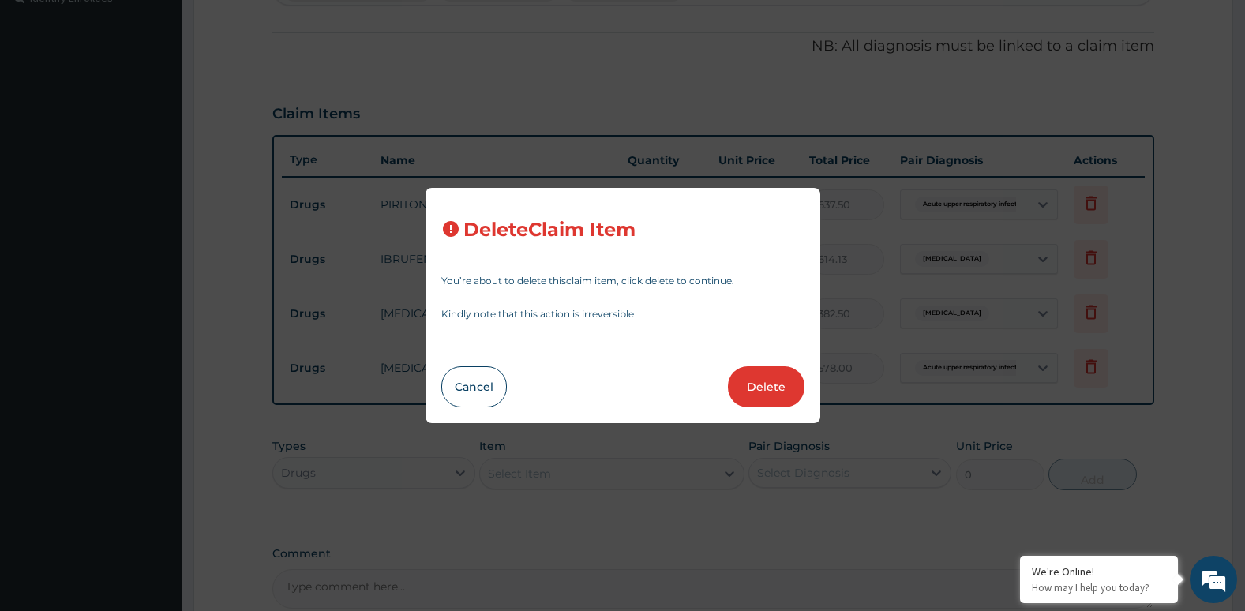  What do you see at coordinates (474, 387) in the screenshot?
I see `button: Cancel` at bounding box center [474, 387].